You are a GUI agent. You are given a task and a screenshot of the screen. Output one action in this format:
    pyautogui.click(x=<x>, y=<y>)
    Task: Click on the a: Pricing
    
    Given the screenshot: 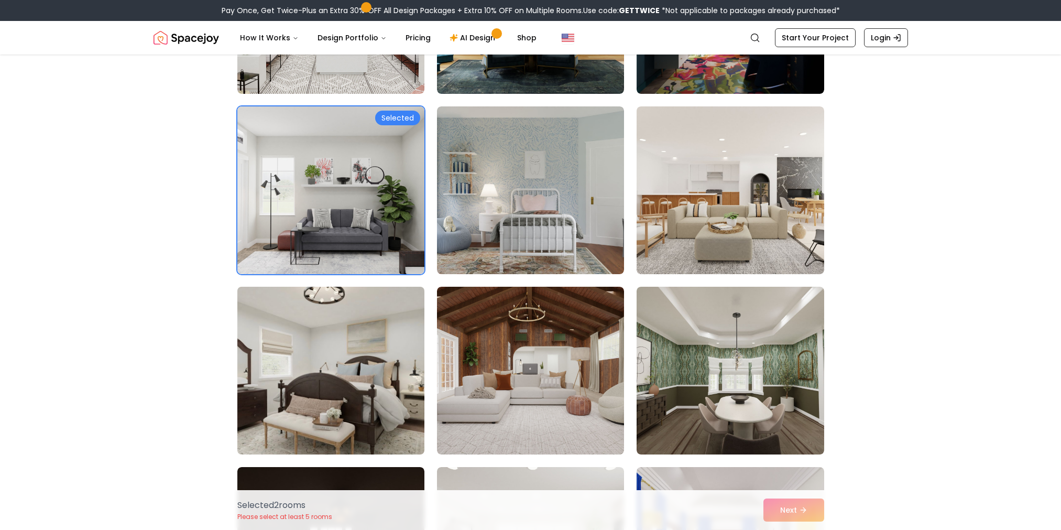 What is the action you would take?
    pyautogui.click(x=418, y=38)
    